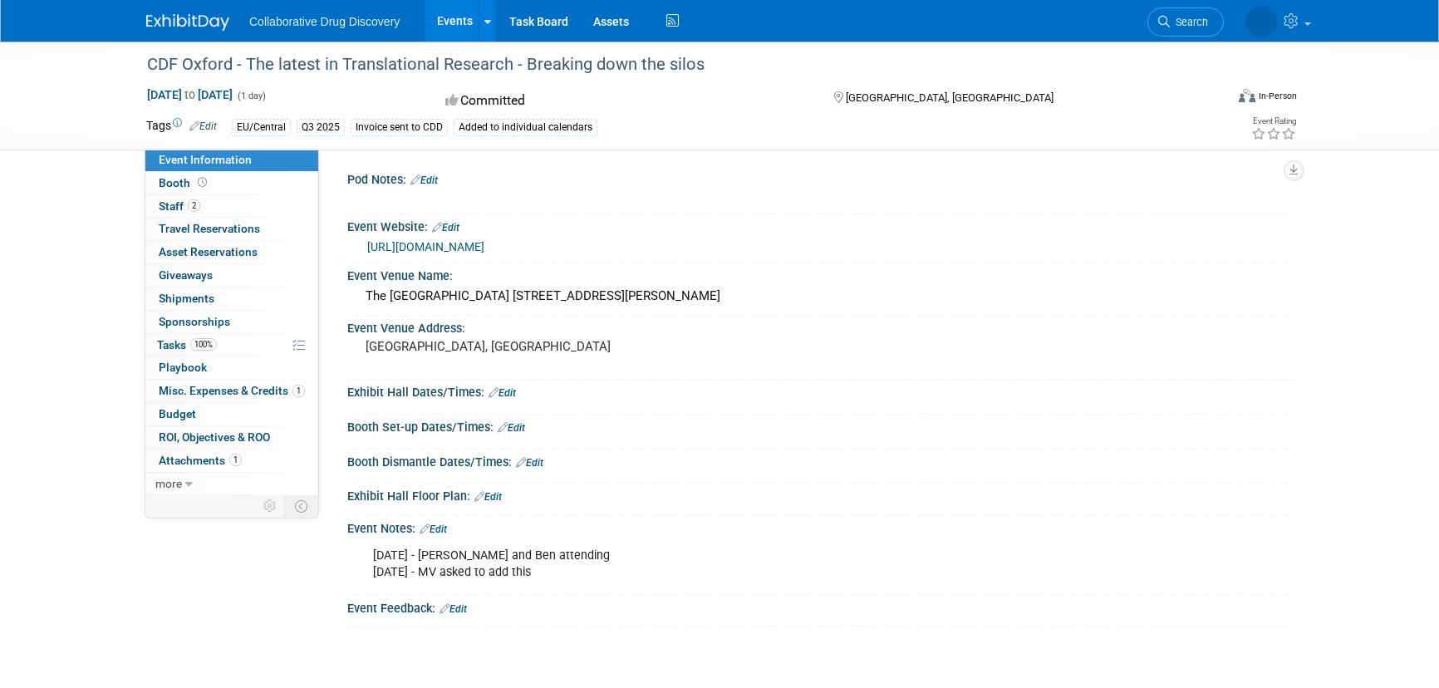 The width and height of the screenshot is (1439, 688). Describe the element at coordinates (820, 460) in the screenshot. I see `div: Booth Dismantle Dates/Times:` at that location.